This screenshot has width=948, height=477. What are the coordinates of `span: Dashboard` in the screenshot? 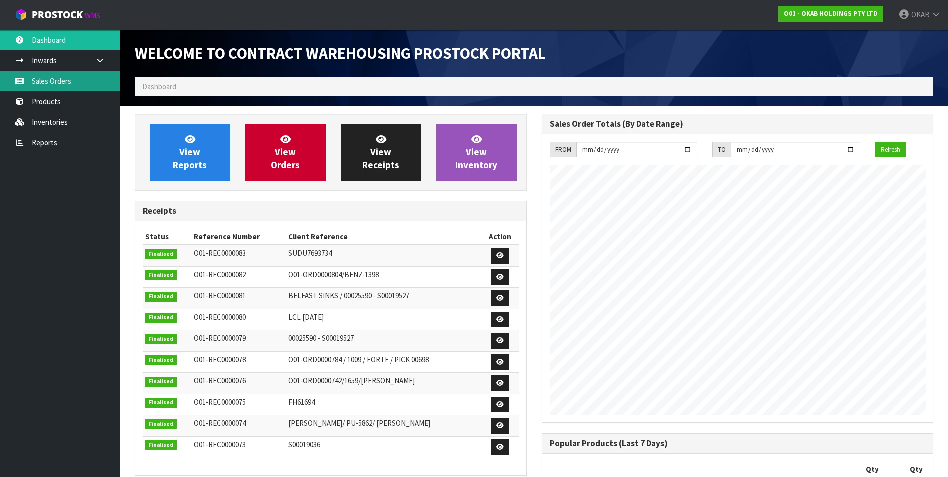 It's located at (159, 86).